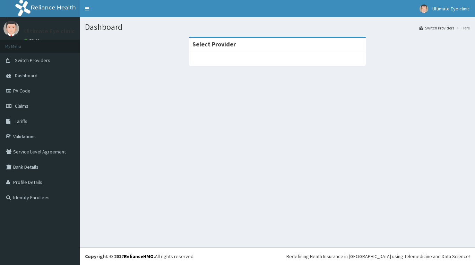  What do you see at coordinates (33, 60) in the screenshot?
I see `span: Switch Providers` at bounding box center [33, 60].